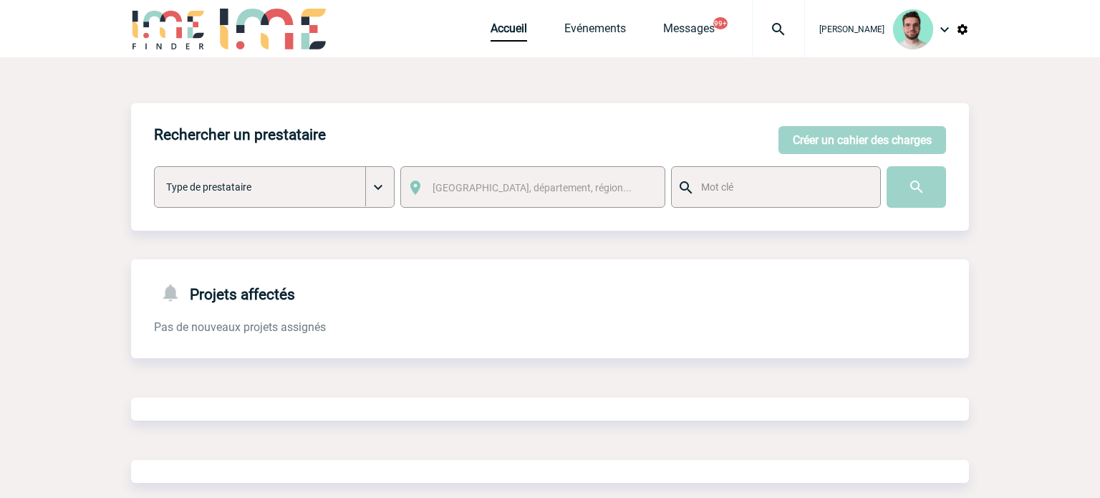 The image size is (1100, 498). Describe the element at coordinates (913, 29) in the screenshot. I see `img: 121547-2.png` at that location.